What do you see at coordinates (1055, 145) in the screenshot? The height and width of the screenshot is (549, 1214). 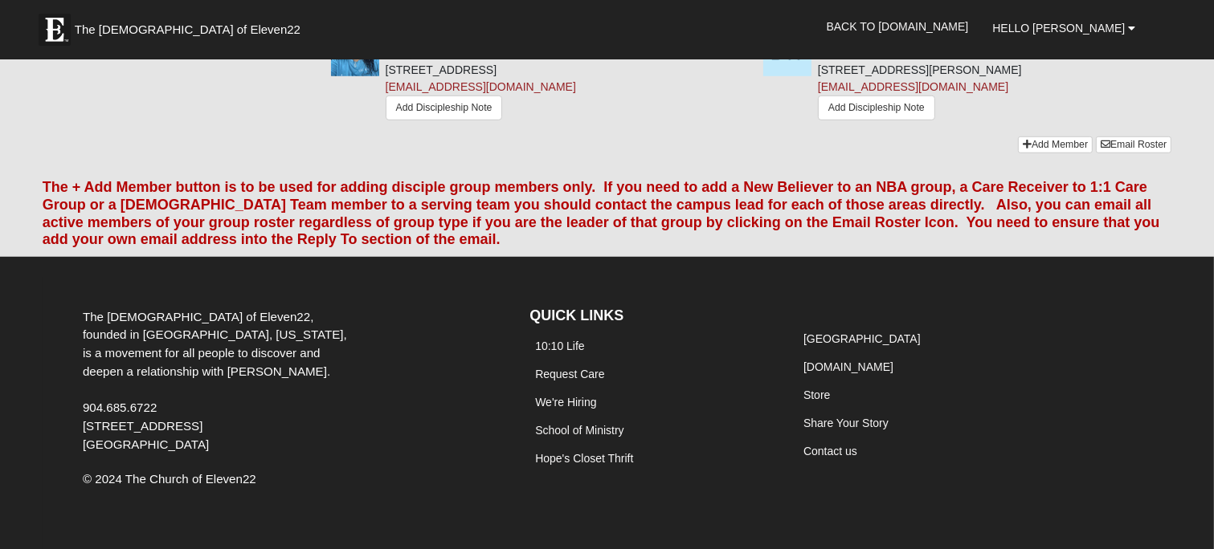 I see `a: Add Member` at bounding box center [1055, 145].